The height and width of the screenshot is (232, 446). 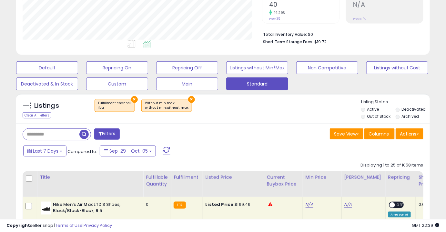 I want to click on button: Standard, so click(x=257, y=84).